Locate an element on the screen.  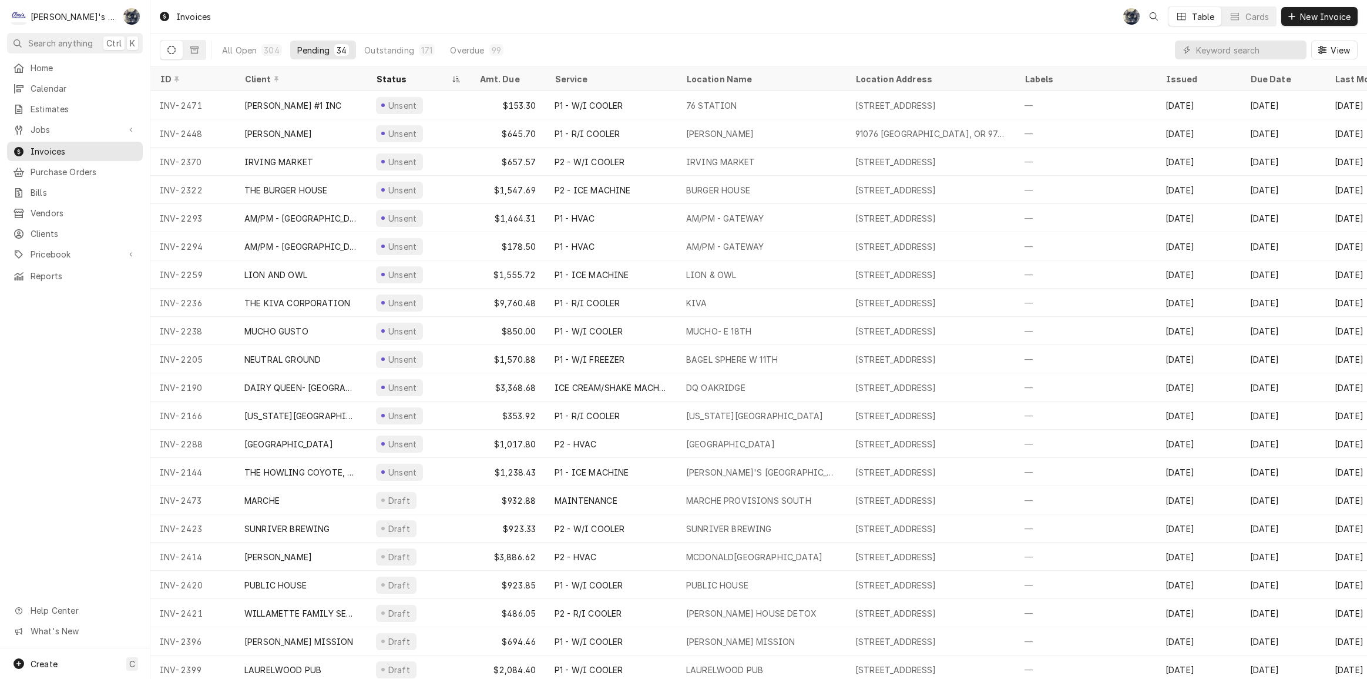
div: INV-2471 is located at coordinates (193, 105).